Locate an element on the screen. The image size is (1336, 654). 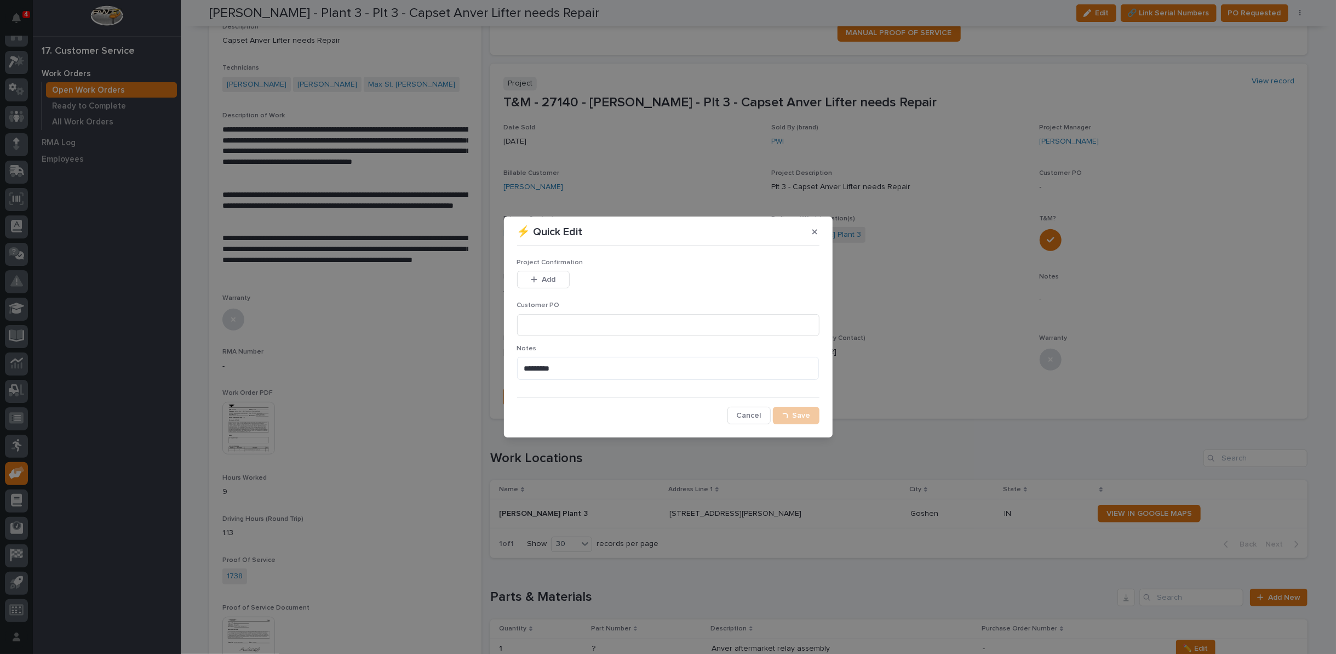
span: Save is located at coordinates (802, 415).